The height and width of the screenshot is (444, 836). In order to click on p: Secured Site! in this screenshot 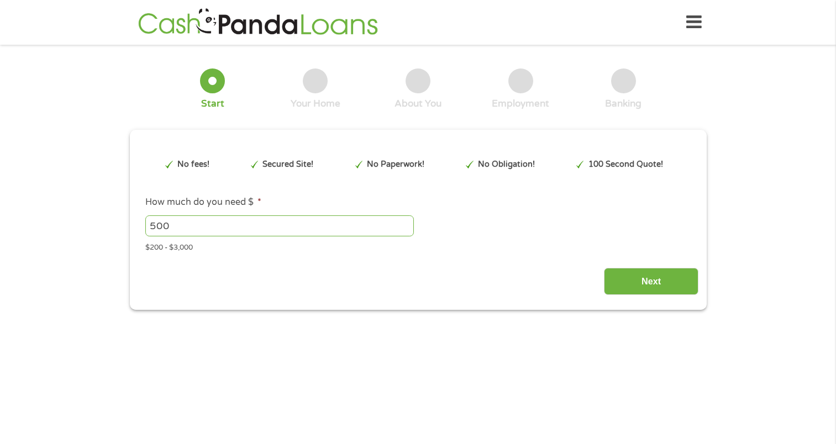, I will do `click(288, 165)`.